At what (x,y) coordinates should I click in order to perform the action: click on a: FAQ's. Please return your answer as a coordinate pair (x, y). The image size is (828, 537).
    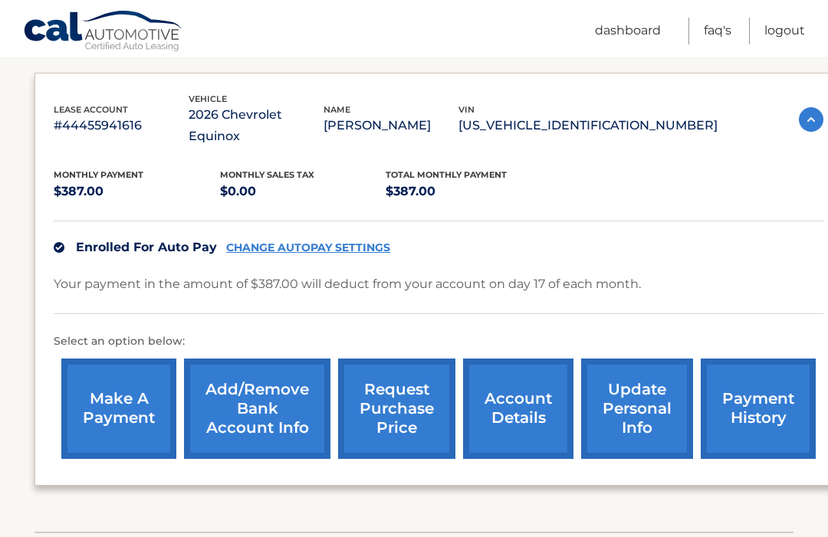
    Looking at the image, I should click on (718, 31).